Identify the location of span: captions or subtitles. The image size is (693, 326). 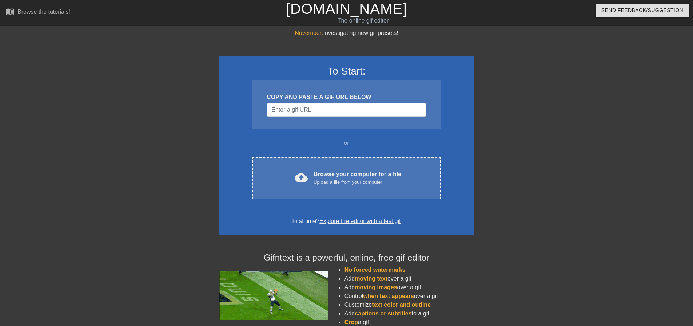
(383, 313).